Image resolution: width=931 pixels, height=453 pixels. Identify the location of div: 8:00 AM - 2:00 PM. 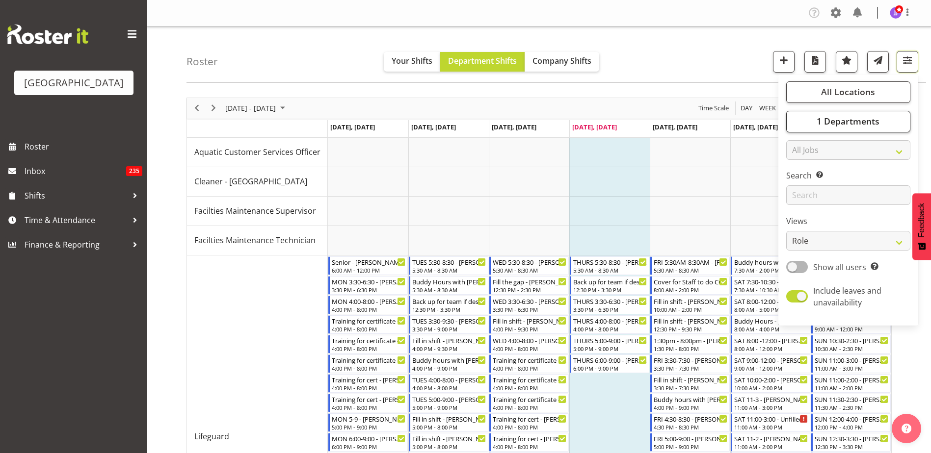
(691, 290).